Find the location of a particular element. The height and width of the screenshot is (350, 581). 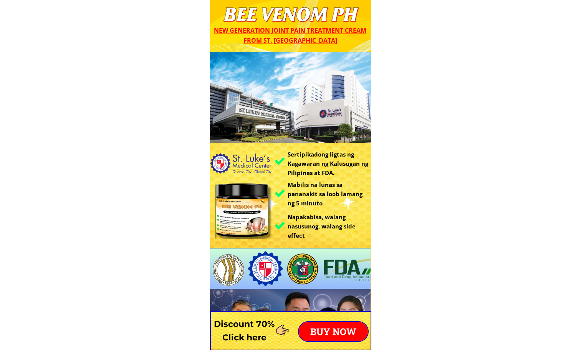

h3: Mabilis na lunas sa pananakit sa loob lamang ng 5 minuto is located at coordinates (328, 194).